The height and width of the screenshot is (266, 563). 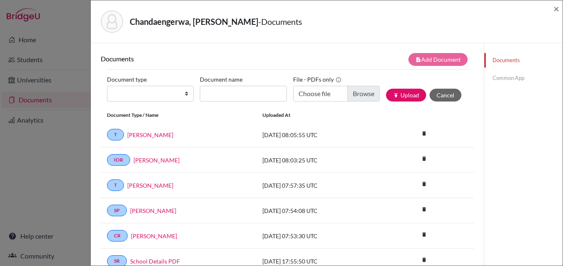 I want to click on span: - Documents, so click(x=280, y=22).